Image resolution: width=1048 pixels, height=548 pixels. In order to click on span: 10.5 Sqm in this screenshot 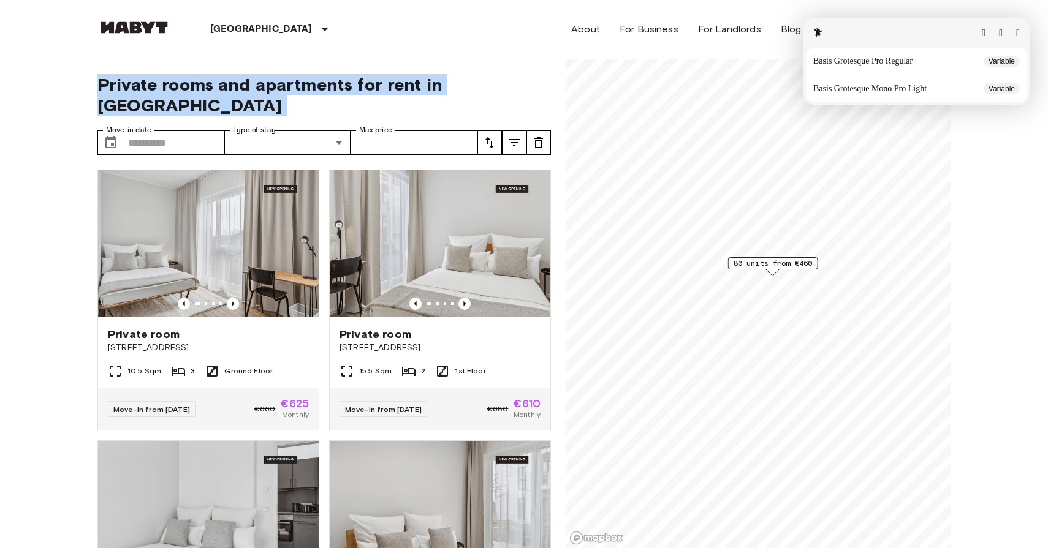, I will do `click(144, 371)`.